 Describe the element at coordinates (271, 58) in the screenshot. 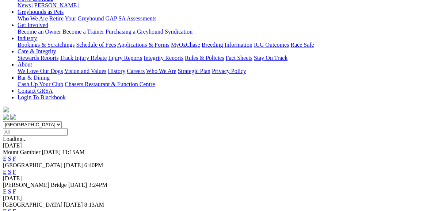

I see `a: Stay On Track` at that location.